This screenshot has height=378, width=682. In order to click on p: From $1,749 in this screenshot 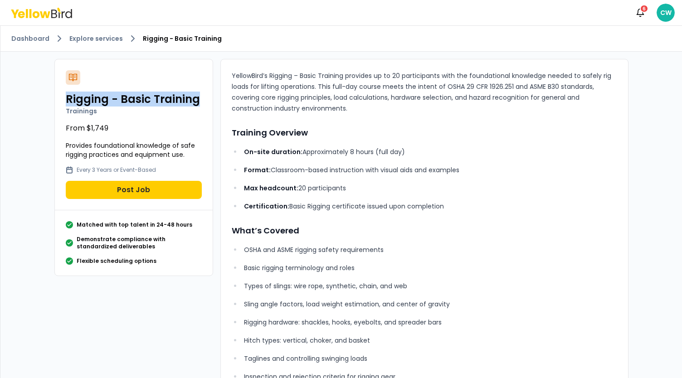, I will do `click(134, 128)`.